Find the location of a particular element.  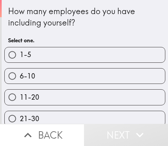

span: 21-30 is located at coordinates (30, 119).